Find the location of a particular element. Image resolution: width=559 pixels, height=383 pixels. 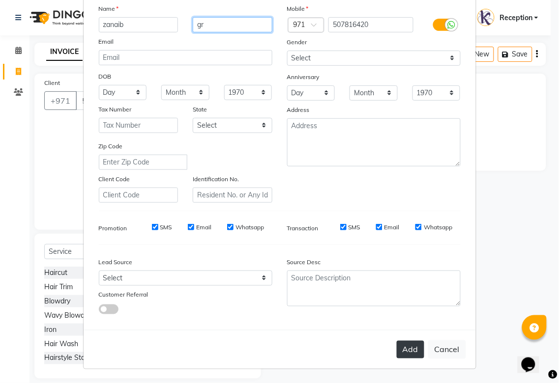

label: Mobile is located at coordinates (298, 9).